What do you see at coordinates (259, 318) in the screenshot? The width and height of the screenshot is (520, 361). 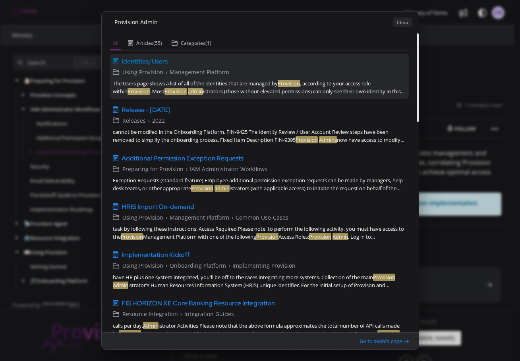 I see `a: FIS HORIZON XE Core Banking Resource IntegrationResource Integration›Integration Guidescalls per ...` at bounding box center [259, 318].